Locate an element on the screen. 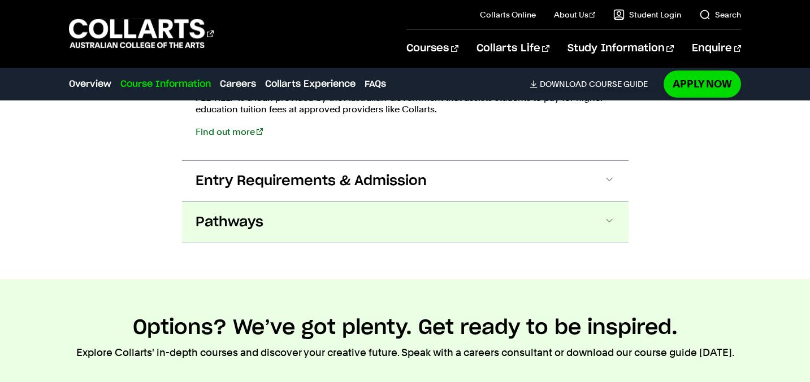  button: Entry Requirements & Admission is located at coordinates (405, 181).